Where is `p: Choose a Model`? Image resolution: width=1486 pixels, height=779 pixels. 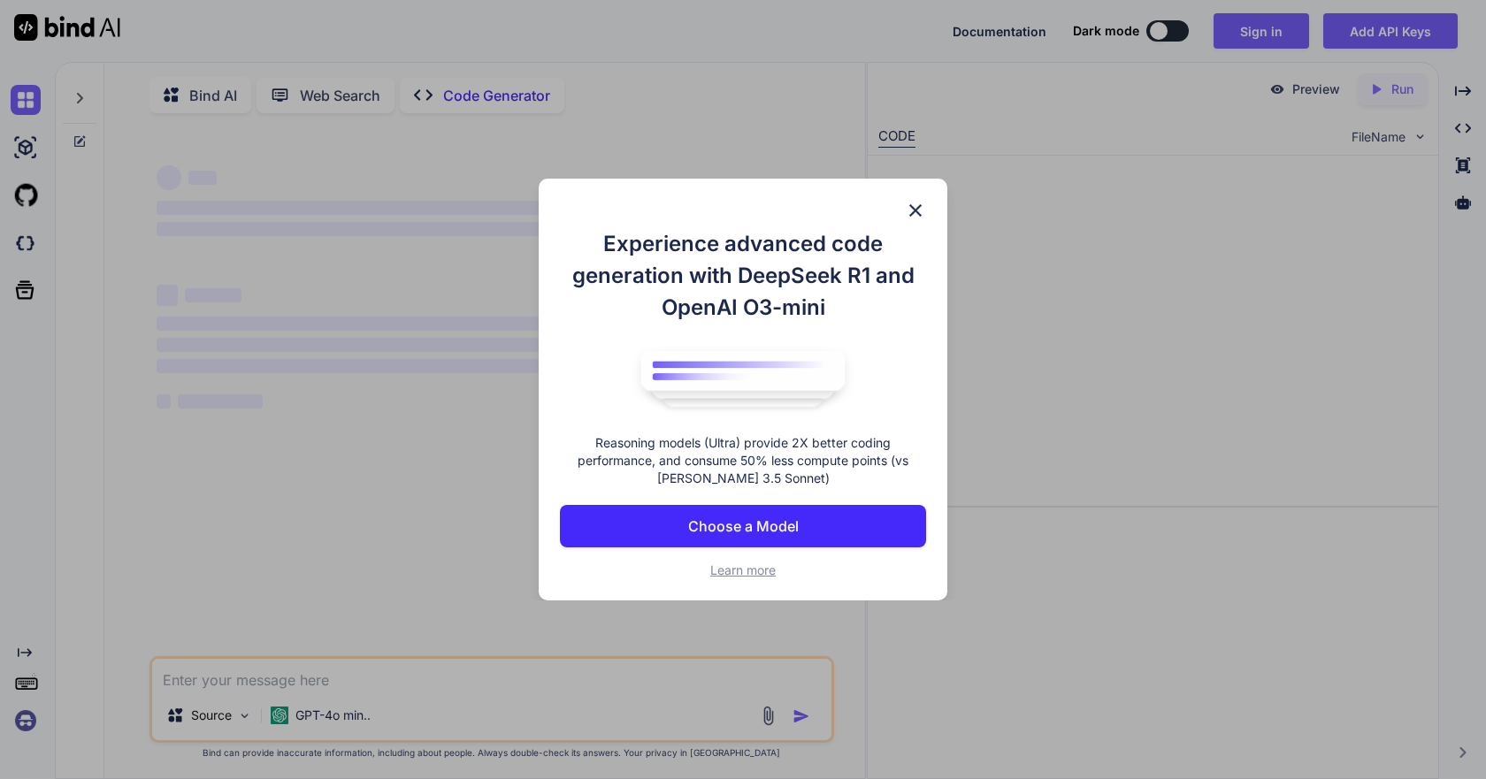 p: Choose a Model is located at coordinates (743, 526).